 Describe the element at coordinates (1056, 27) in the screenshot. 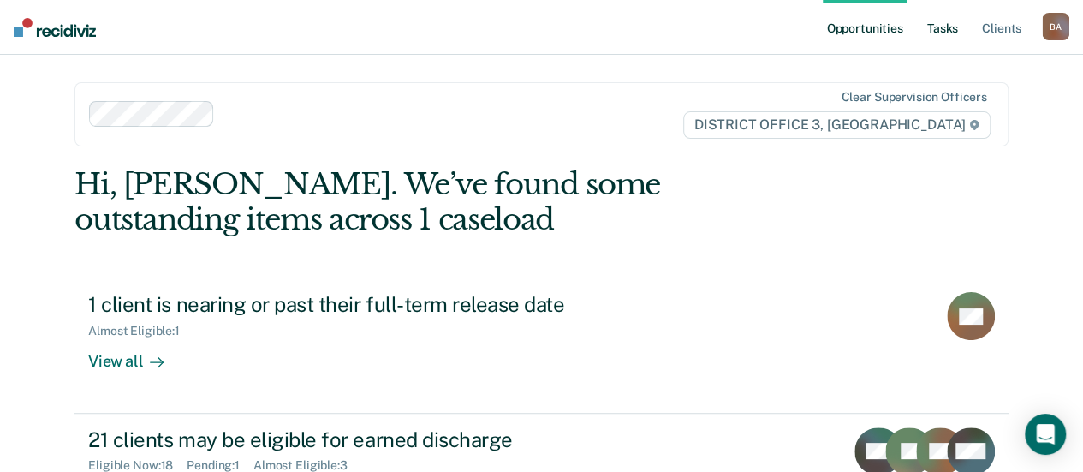

I see `button: BA` at that location.